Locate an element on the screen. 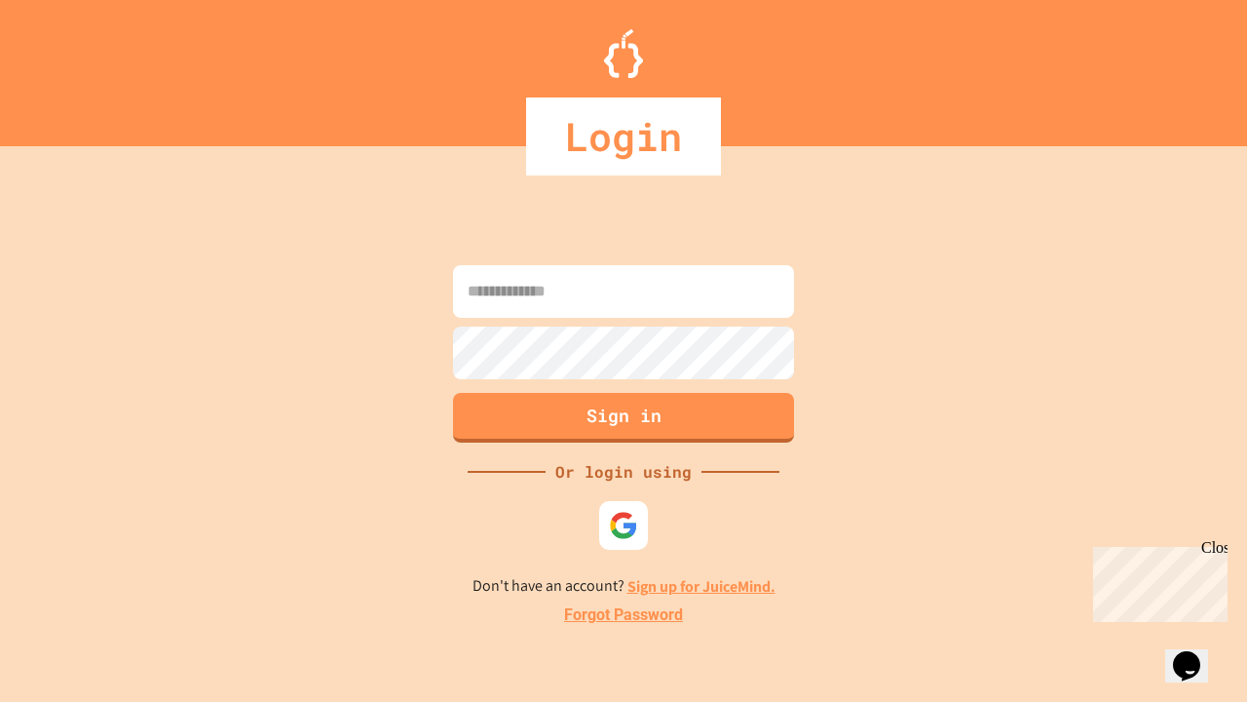 The width and height of the screenshot is (1247, 702). div: Or login using is located at coordinates (624, 472).